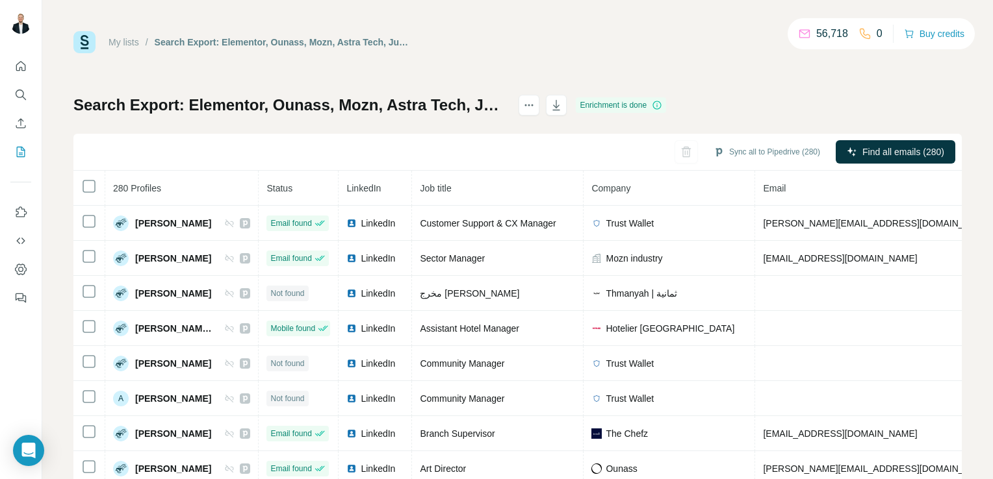 This screenshot has width=993, height=479. Describe the element at coordinates (895, 152) in the screenshot. I see `button: Find all emails (280)` at that location.